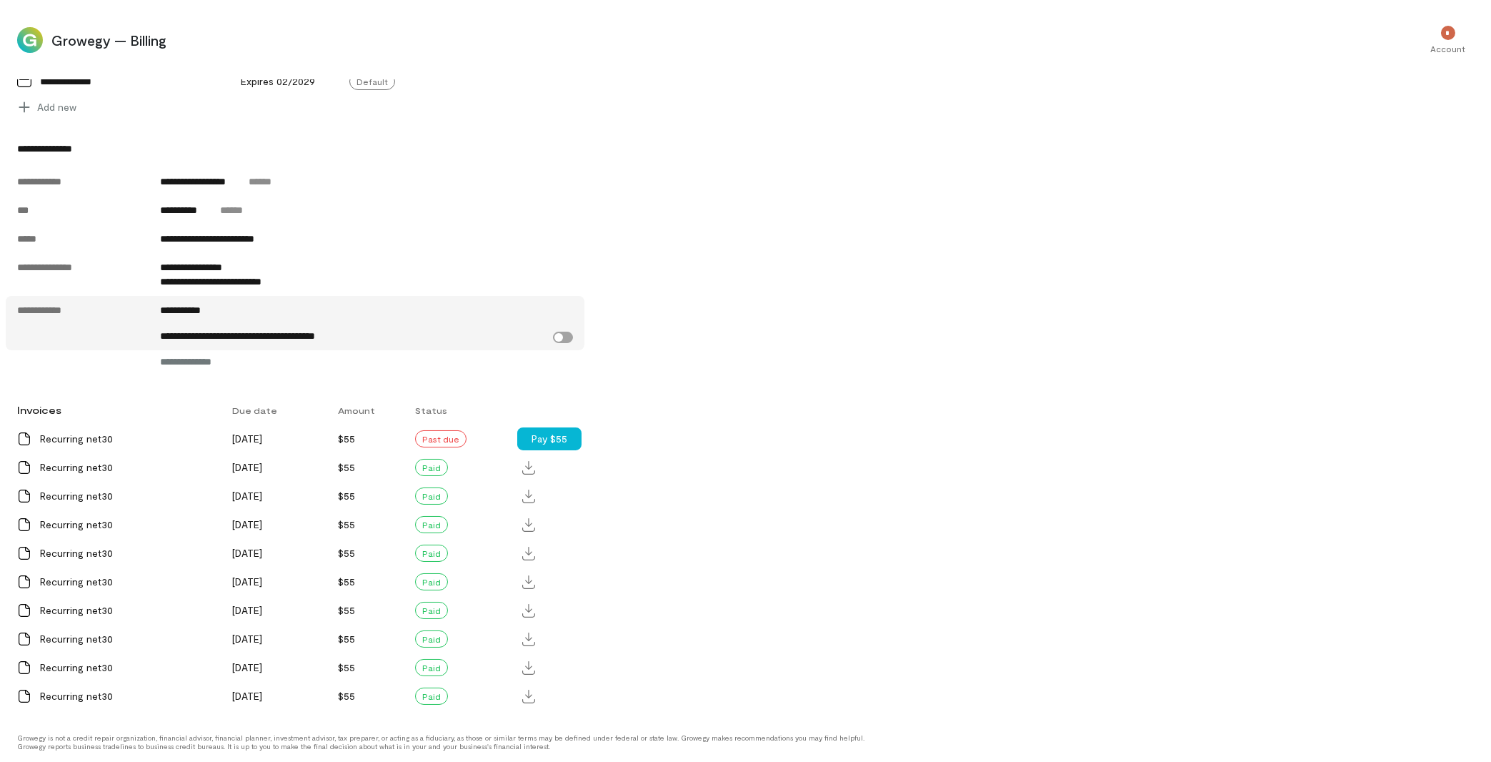 This screenshot has height=762, width=1491. I want to click on div: Past due, so click(441, 439).